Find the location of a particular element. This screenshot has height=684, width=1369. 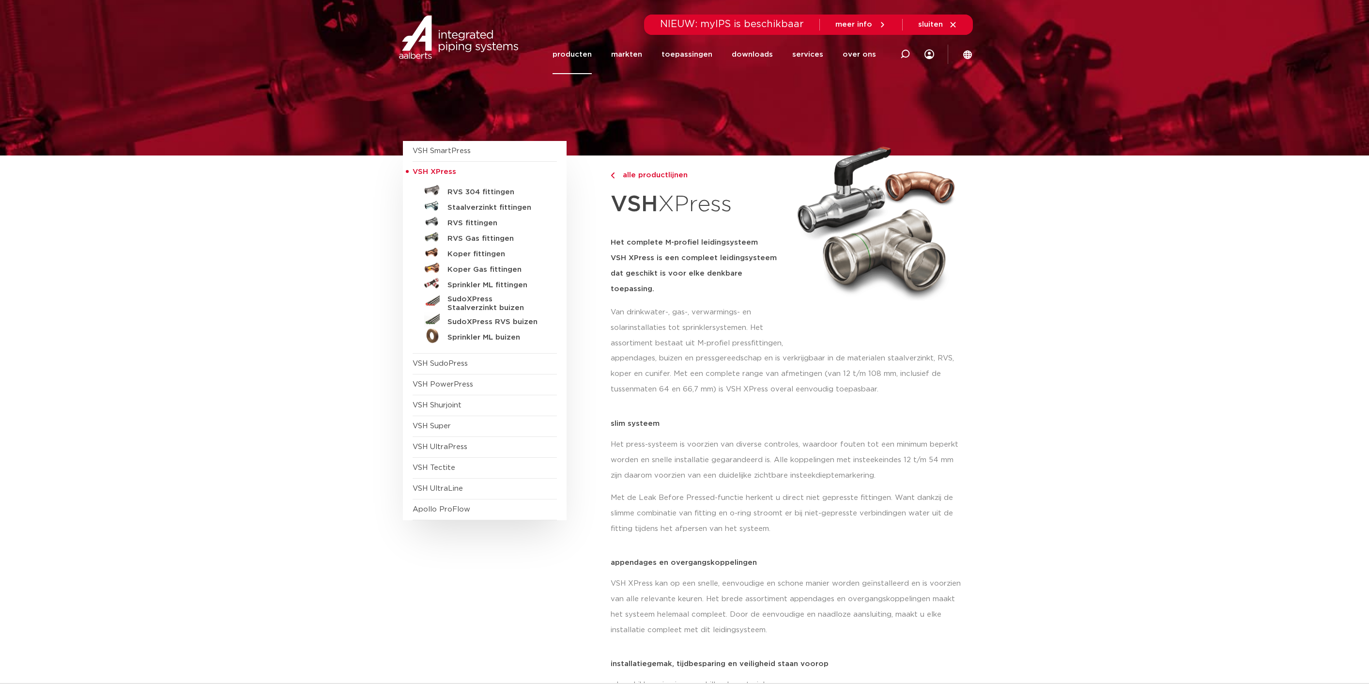

a: sluiten is located at coordinates (938, 25).